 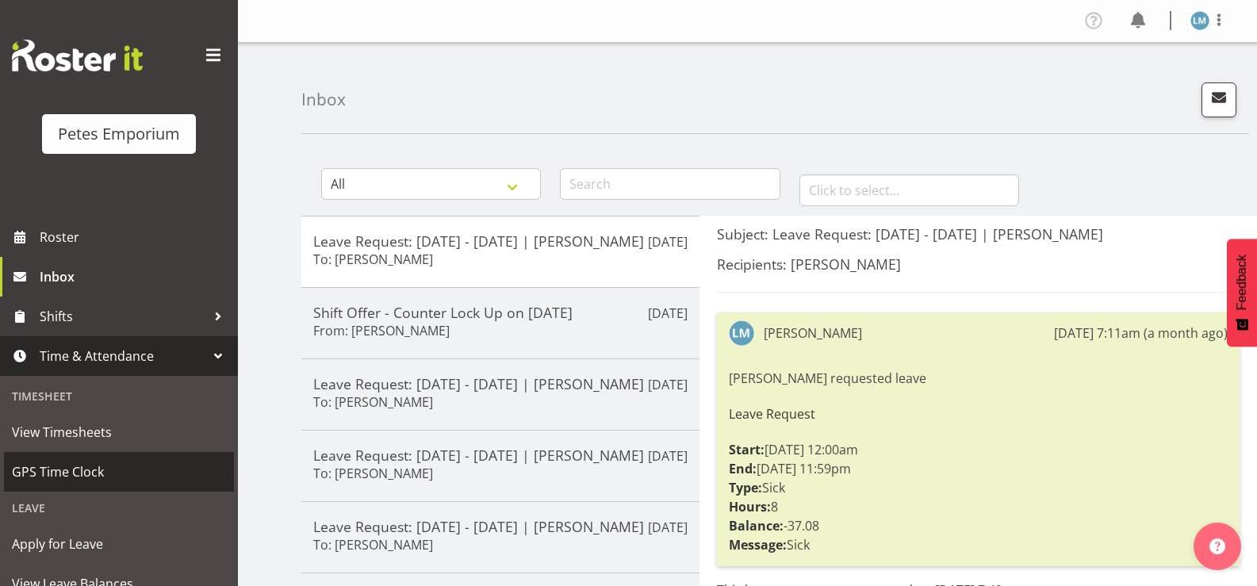 I want to click on h4: Inbox, so click(x=323, y=99).